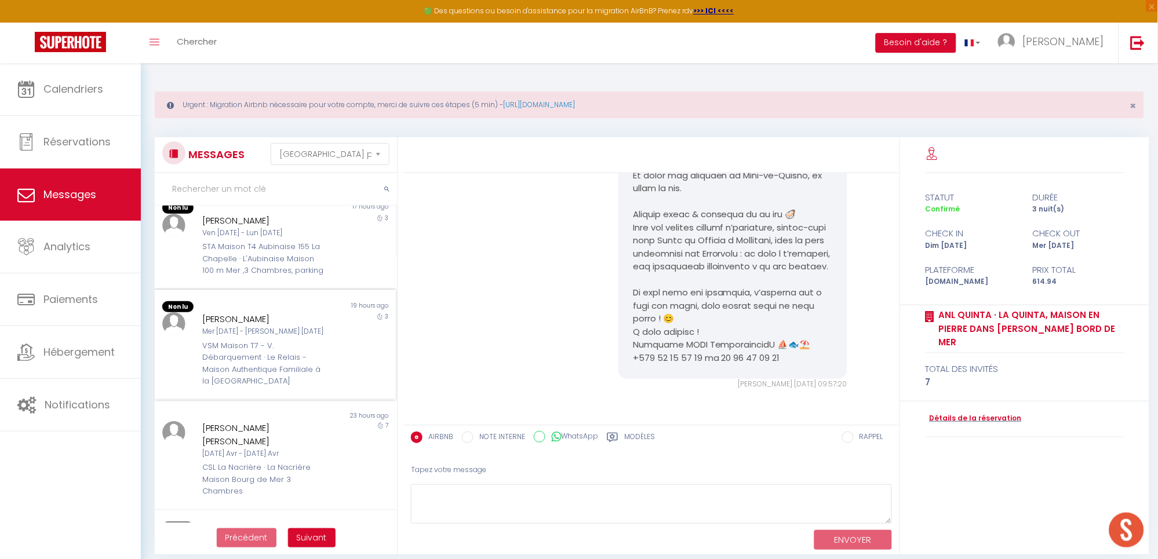  What do you see at coordinates (70, 194) in the screenshot?
I see `span: Messages` at bounding box center [70, 194].